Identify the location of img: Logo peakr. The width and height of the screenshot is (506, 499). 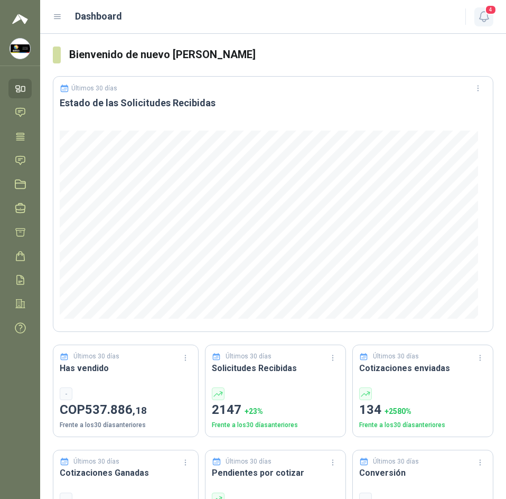
(20, 19).